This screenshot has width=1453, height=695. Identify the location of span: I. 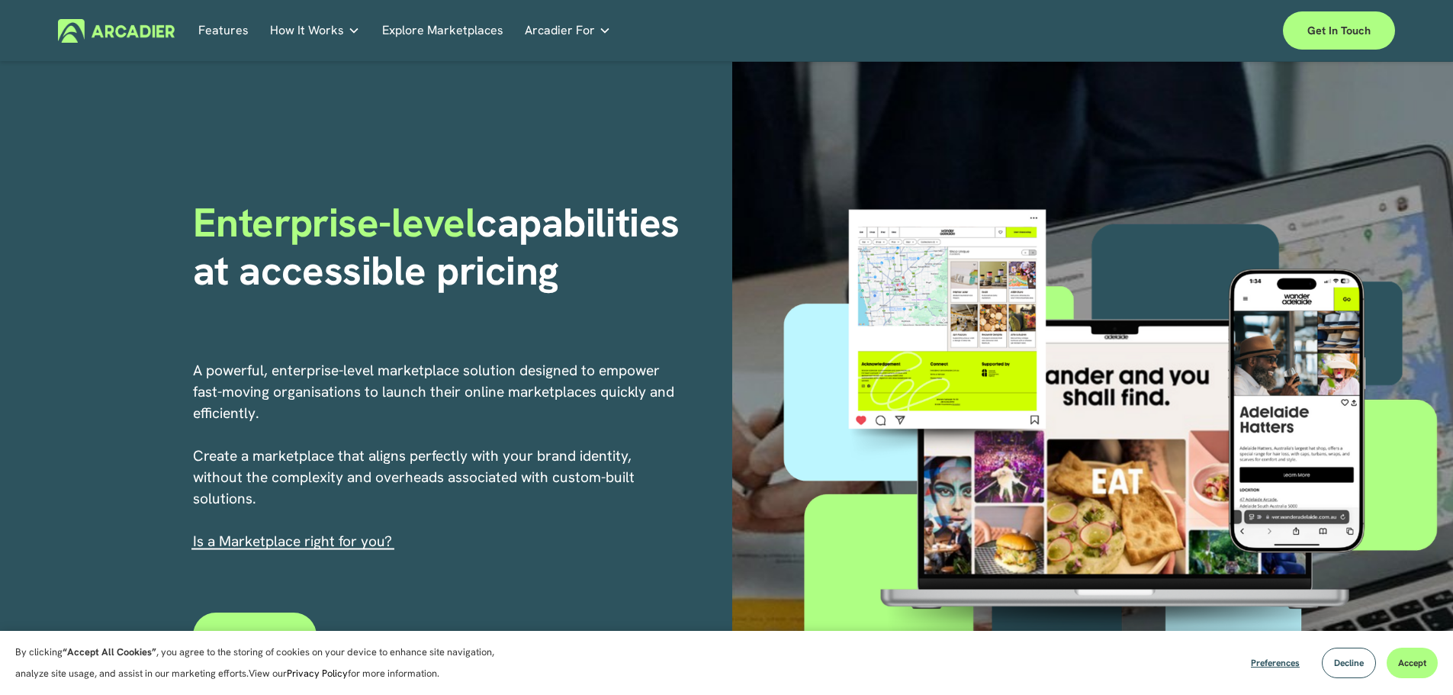
(292, 541).